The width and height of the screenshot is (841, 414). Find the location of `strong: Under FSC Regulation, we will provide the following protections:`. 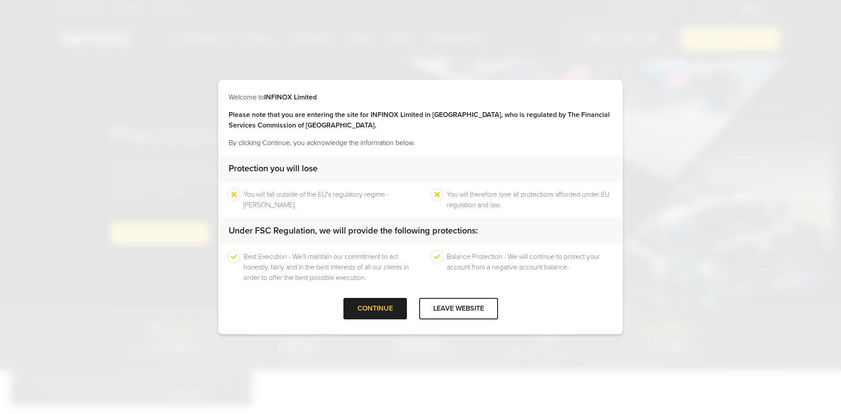

strong: Under FSC Regulation, we will provide the following protections: is located at coordinates (353, 231).